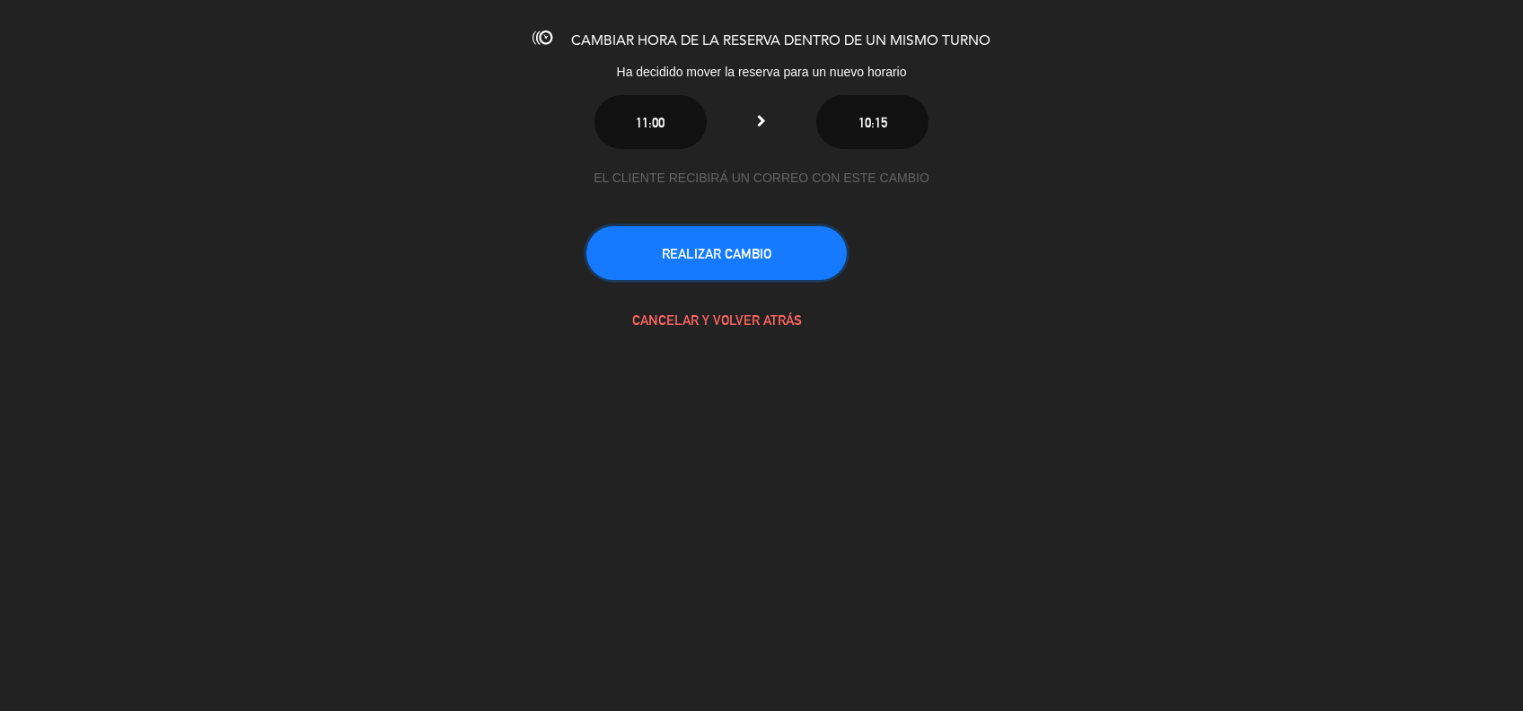  Describe the element at coordinates (717, 253) in the screenshot. I see `button: REALIZAR CAMBIO` at that location.